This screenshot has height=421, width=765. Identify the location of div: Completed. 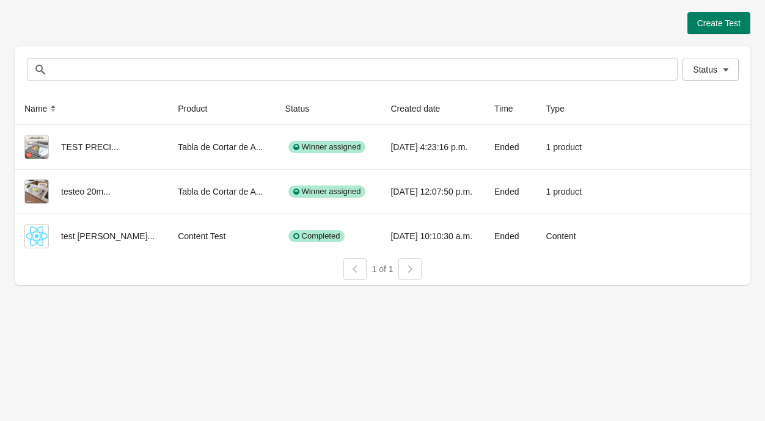
(316, 236).